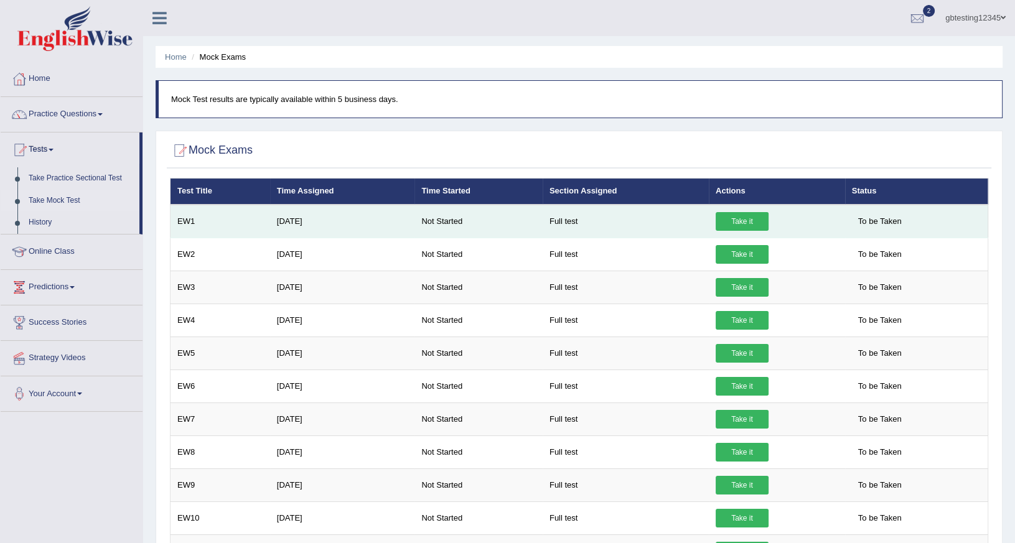  Describe the element at coordinates (220, 518) in the screenshot. I see `td: EW10` at that location.